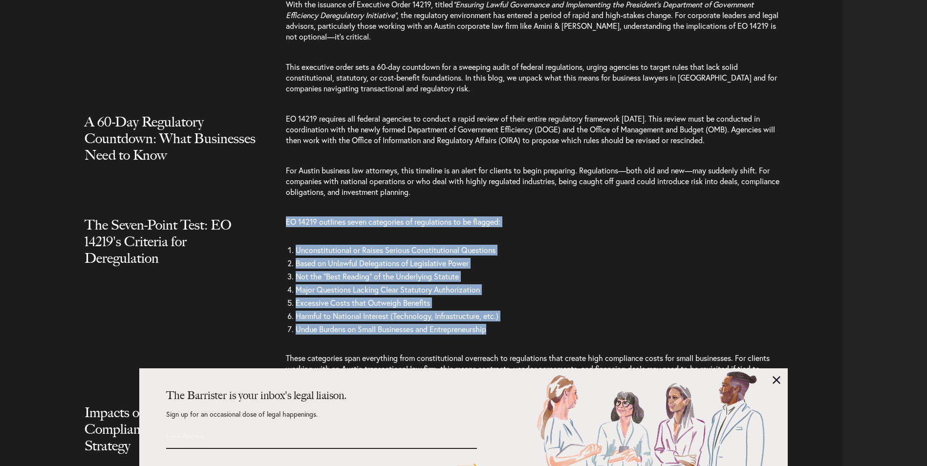  Describe the element at coordinates (377, 276) in the screenshot. I see `span: Not the “Best Reading” of the Underlying Statute` at that location.